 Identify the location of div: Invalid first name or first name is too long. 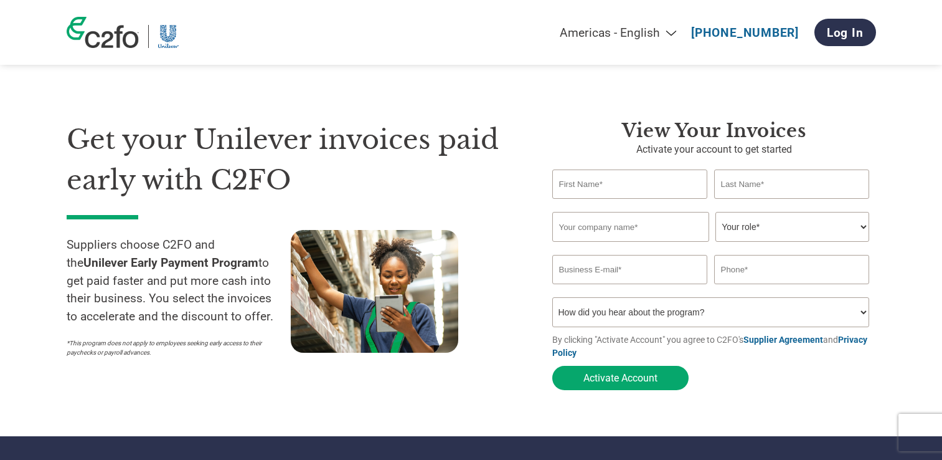
(630, 203).